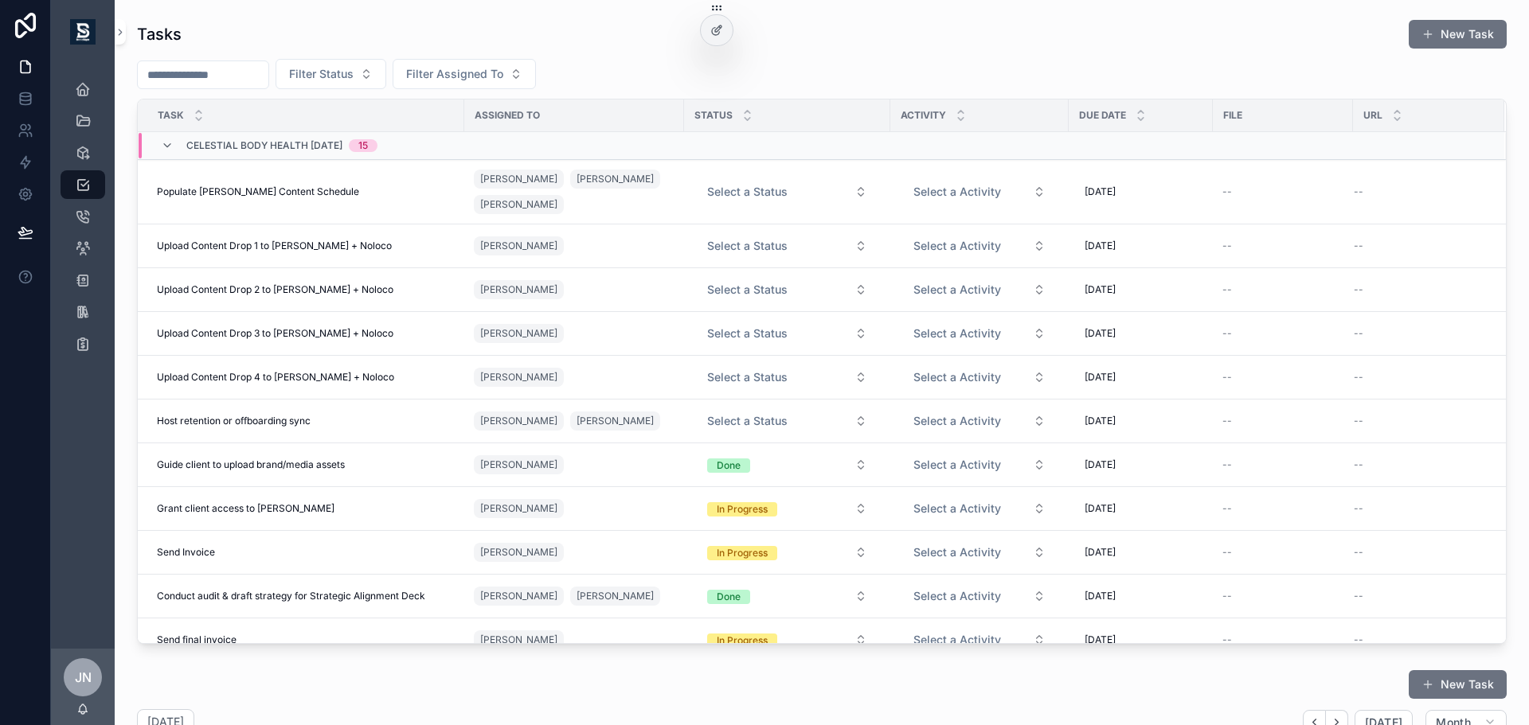 The image size is (1529, 725). Describe the element at coordinates (321, 74) in the screenshot. I see `span: Filter Status` at that location.